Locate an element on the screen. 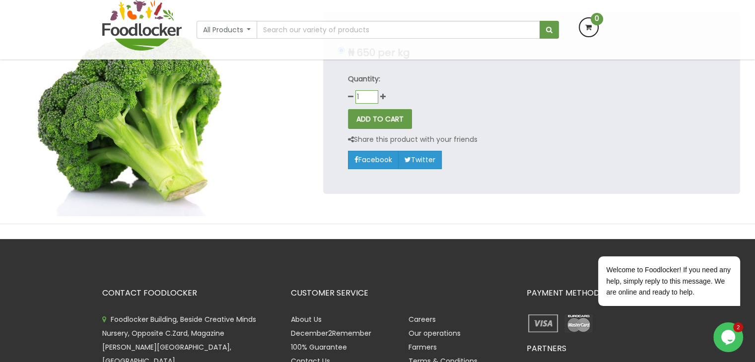  h3: CUSTOMER SERVICE is located at coordinates (401, 293).